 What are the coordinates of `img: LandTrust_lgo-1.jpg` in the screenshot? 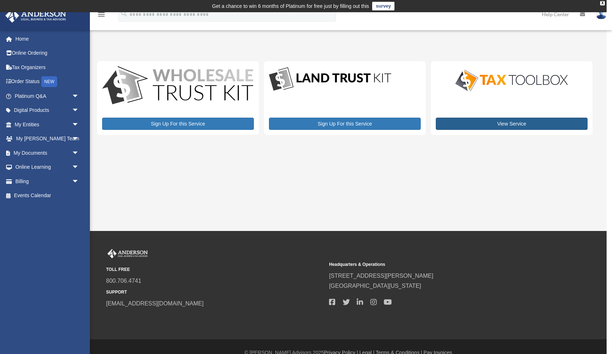 It's located at (330, 79).